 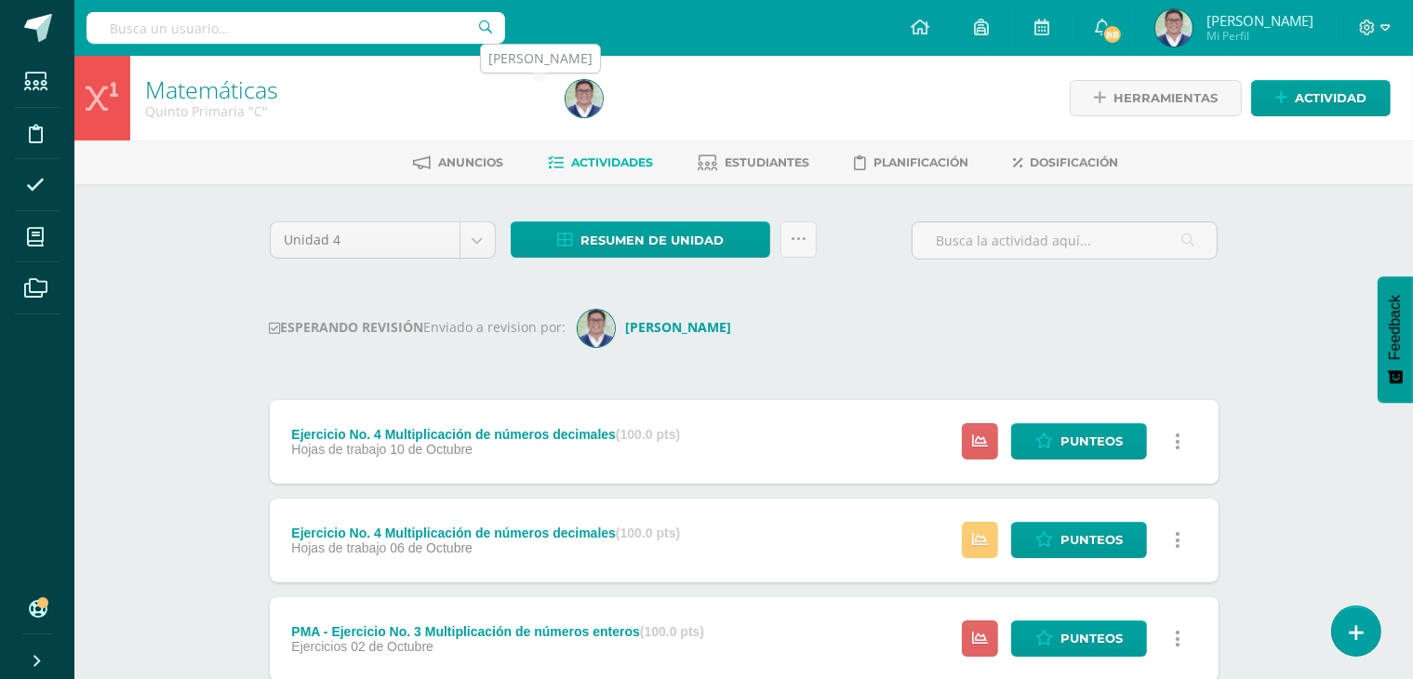 I want to click on a: Matemáticas, so click(x=211, y=89).